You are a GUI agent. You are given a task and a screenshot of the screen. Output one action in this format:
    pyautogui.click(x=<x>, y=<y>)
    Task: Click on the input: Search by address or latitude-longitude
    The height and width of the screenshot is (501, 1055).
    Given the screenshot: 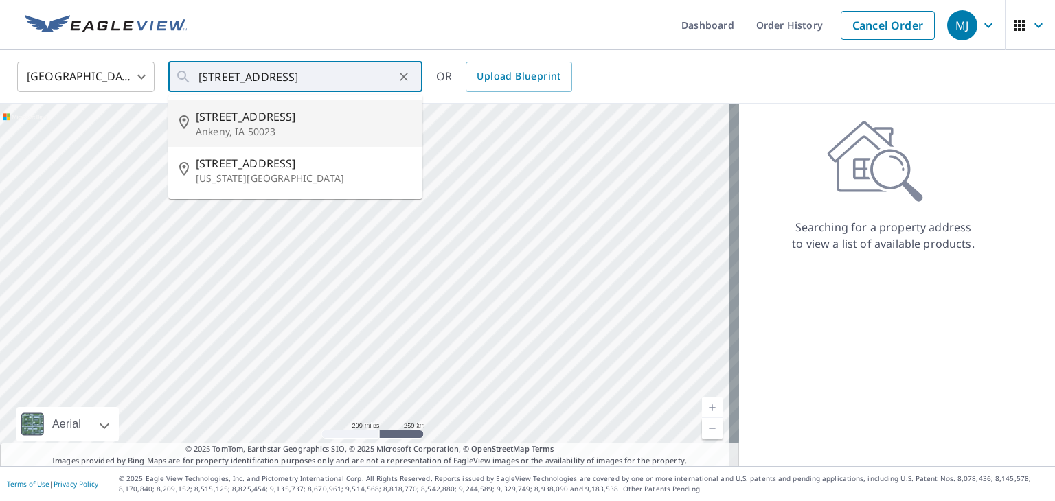 What is the action you would take?
    pyautogui.click(x=296, y=77)
    